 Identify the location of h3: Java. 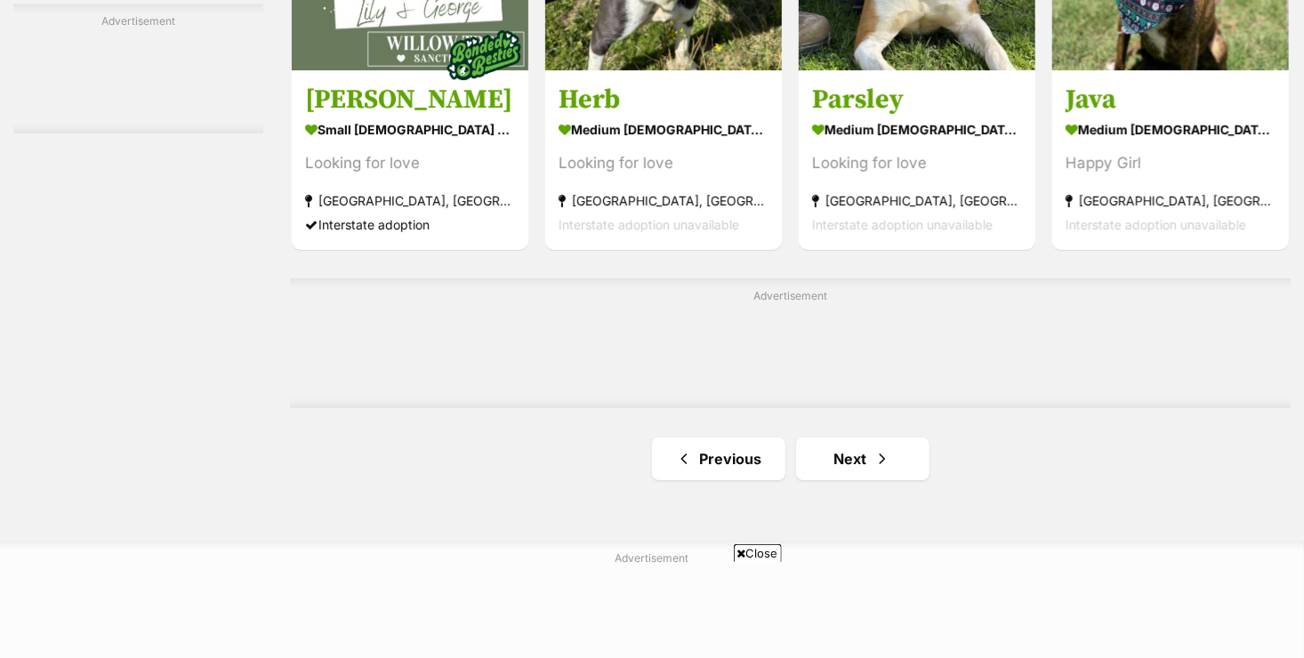
(1171, 100).